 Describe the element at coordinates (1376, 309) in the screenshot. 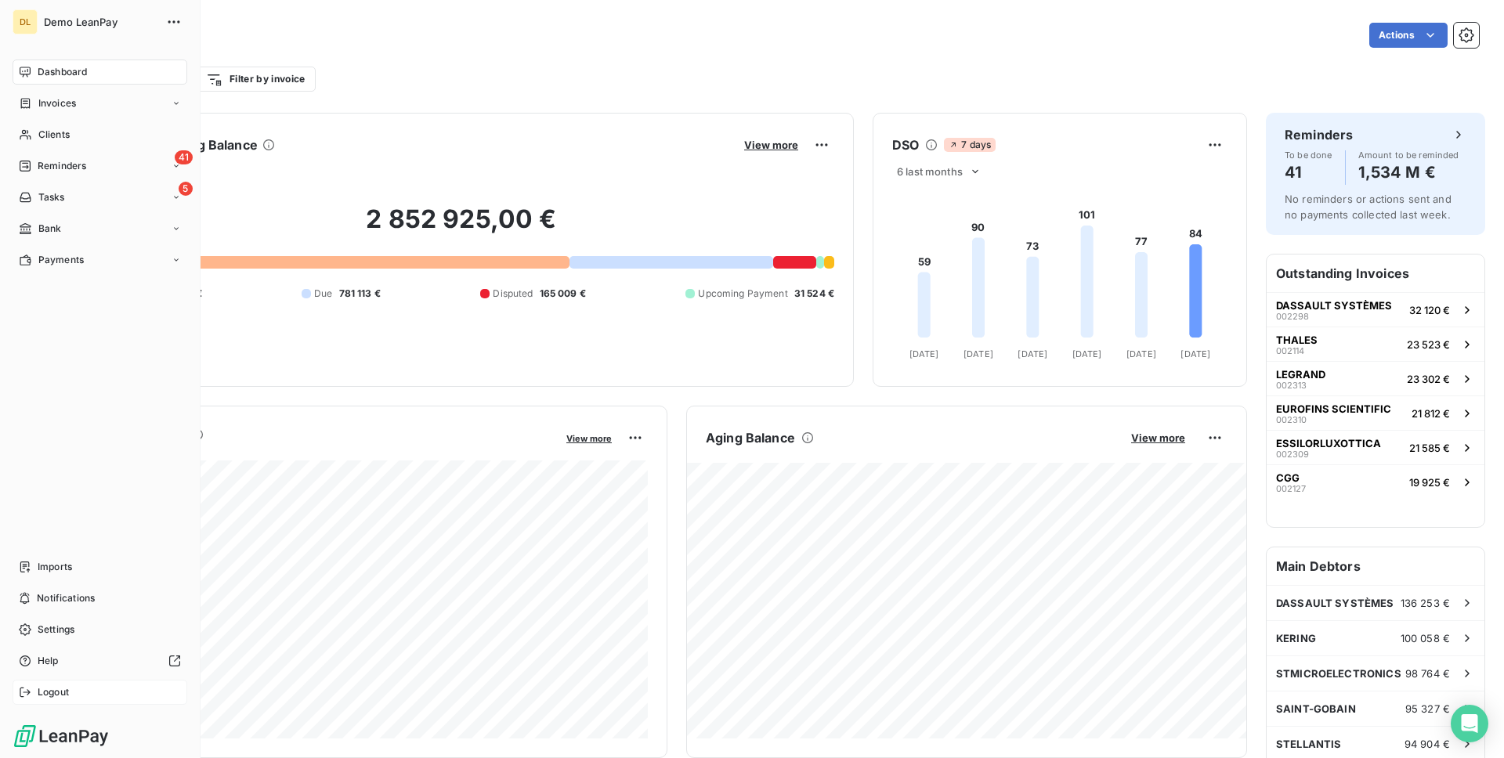

I see `button: DASSAULT SYSTÈMES00229832 120 €` at that location.